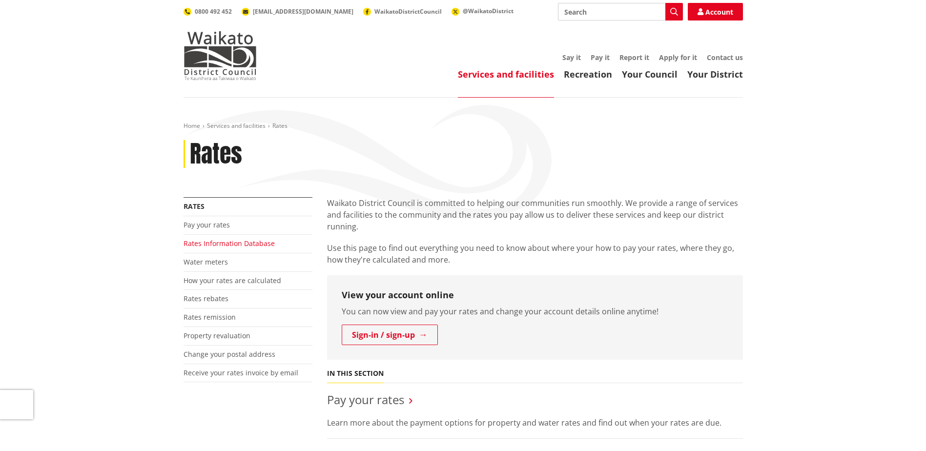 This screenshot has height=451, width=926. Describe the element at coordinates (650, 74) in the screenshot. I see `a: Your Council` at that location.